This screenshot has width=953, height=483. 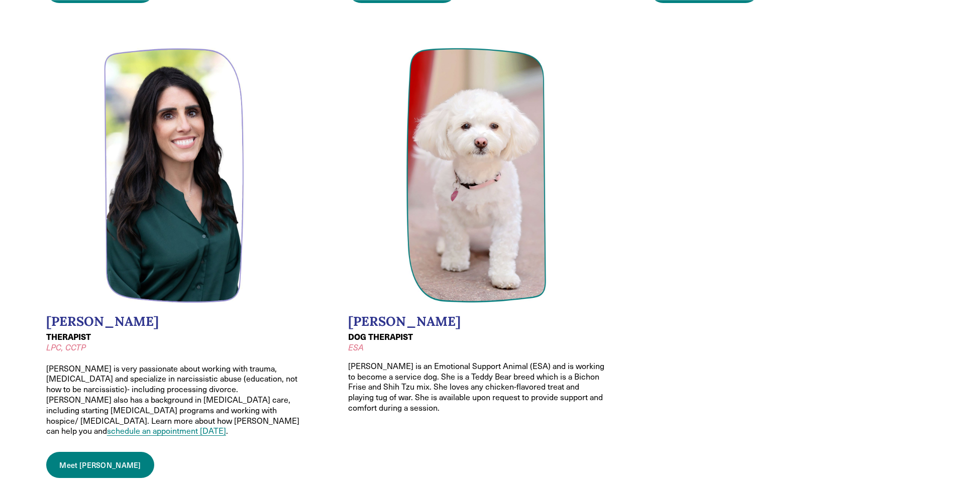 I want to click on strong: THERAPIST, so click(x=68, y=337).